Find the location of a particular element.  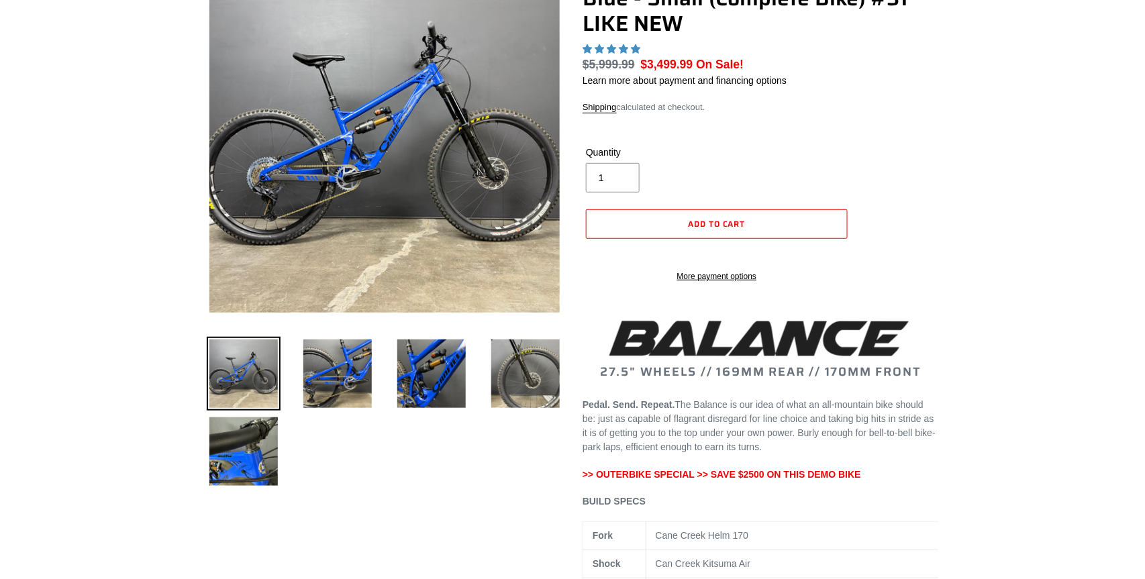

span: BUILD SPECS is located at coordinates (614, 502).